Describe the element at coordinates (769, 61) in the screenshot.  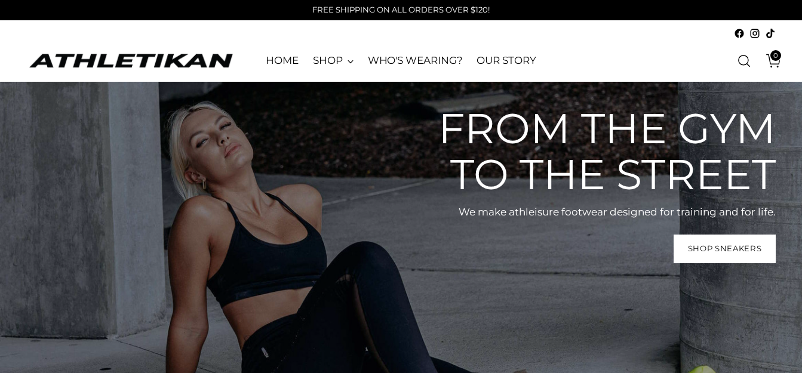
I see `a: Open cart modal` at that location.